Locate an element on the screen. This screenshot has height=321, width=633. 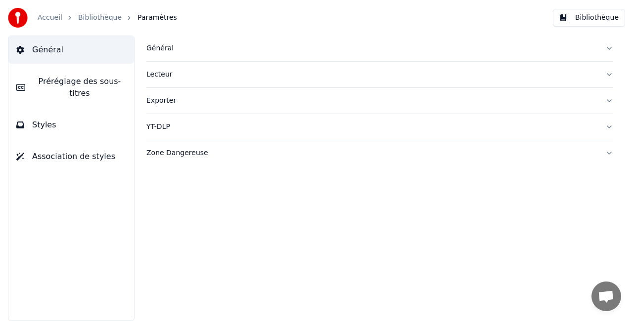
button: Lecteur is located at coordinates (380, 75).